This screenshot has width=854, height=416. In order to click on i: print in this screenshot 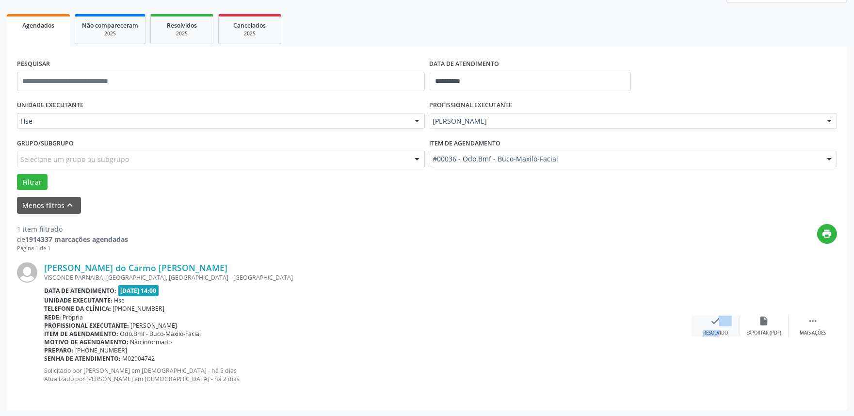, I will do `click(827, 234)`.